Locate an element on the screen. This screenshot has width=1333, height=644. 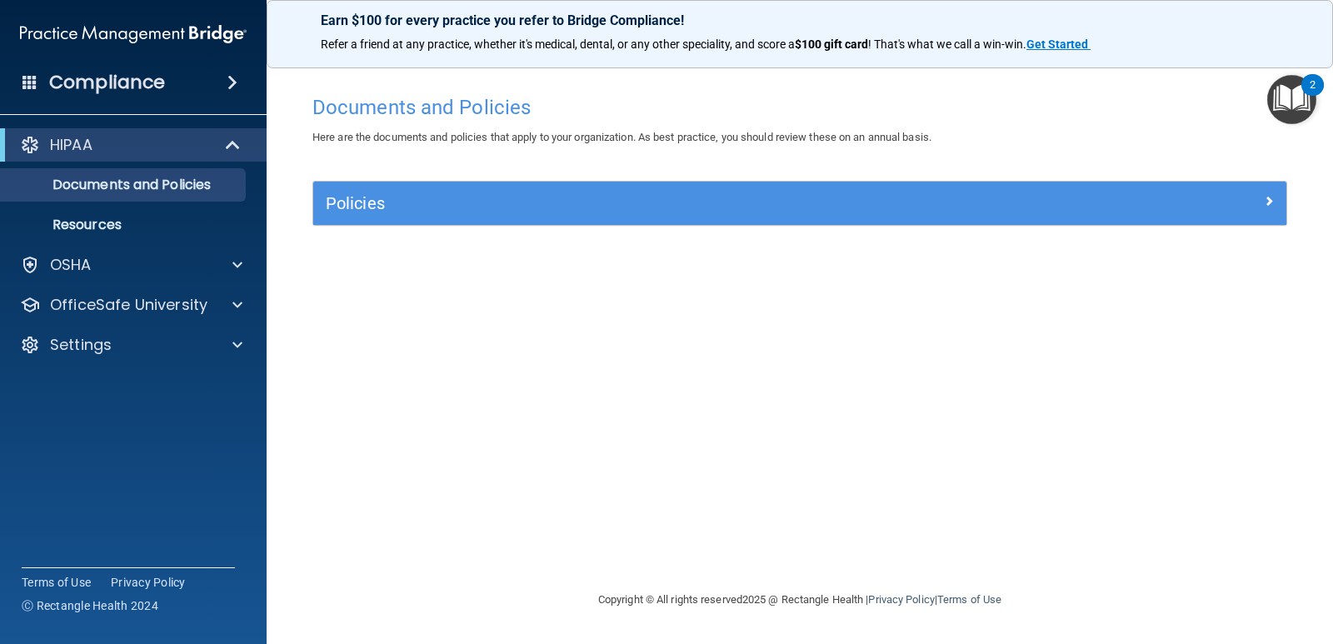
h5: Policies is located at coordinates (678, 203).